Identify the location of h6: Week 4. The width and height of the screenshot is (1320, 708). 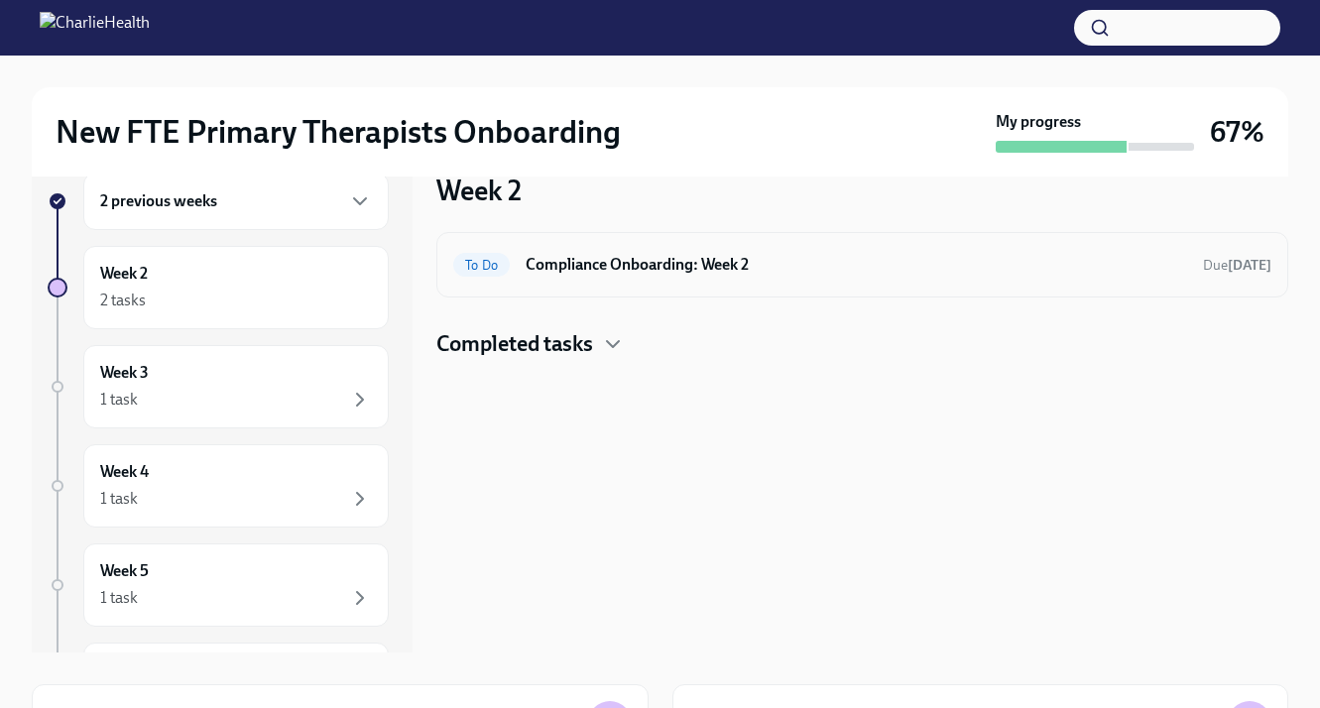
(124, 472).